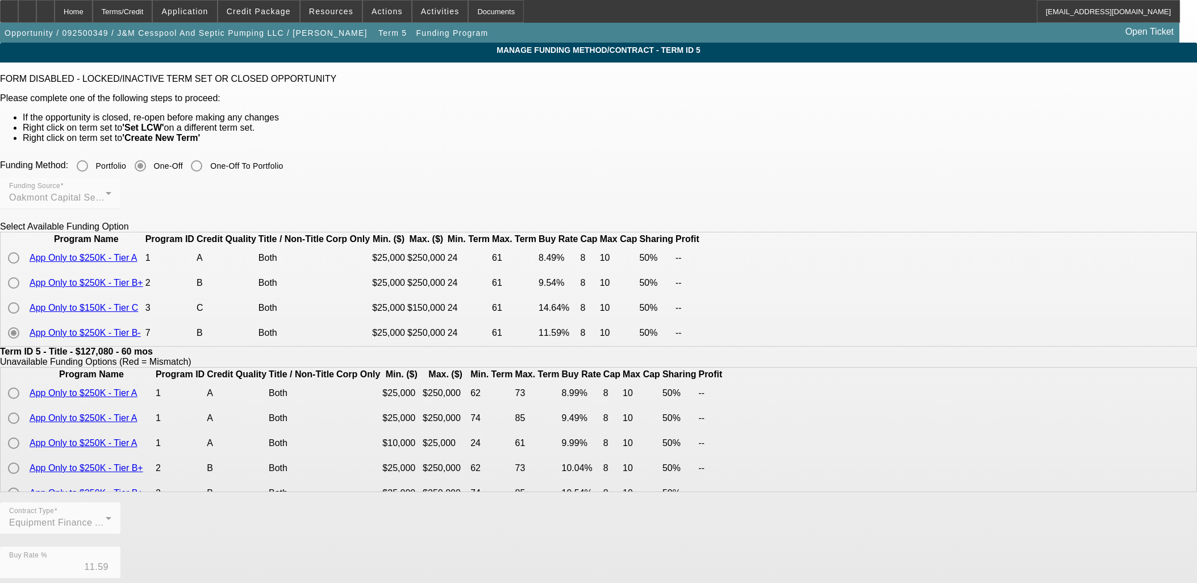 The width and height of the screenshot is (1197, 583). I want to click on td: 9.99%, so click(581, 443).